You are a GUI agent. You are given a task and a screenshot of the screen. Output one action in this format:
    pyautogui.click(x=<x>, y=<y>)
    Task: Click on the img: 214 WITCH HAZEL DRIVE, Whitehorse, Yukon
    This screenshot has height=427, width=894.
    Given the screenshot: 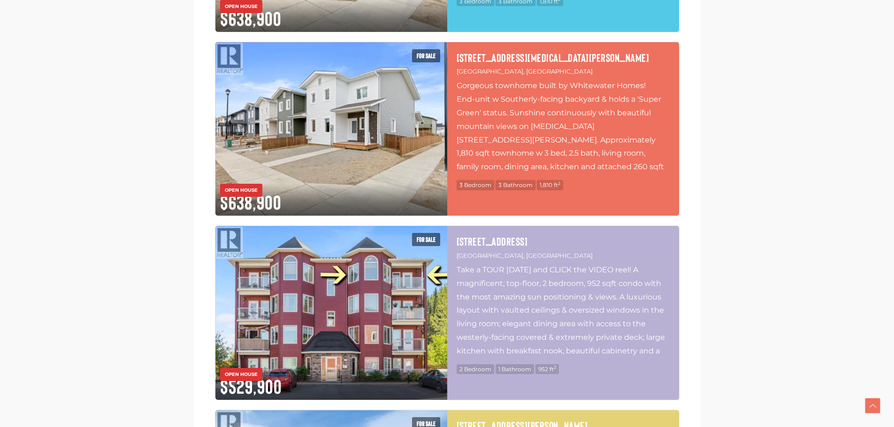 What is the action you would take?
    pyautogui.click(x=331, y=129)
    